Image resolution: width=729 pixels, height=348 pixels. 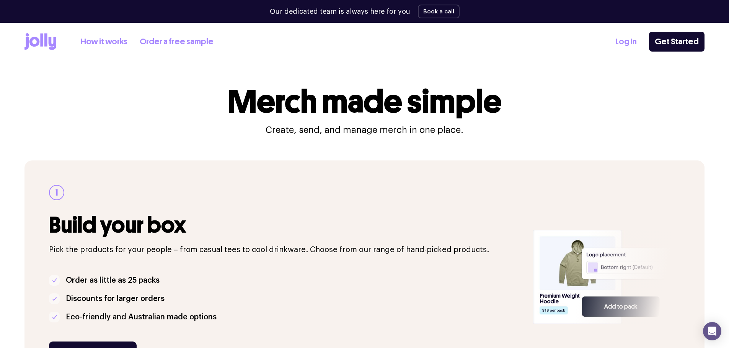 What do you see at coordinates (286, 225) in the screenshot?
I see `h3: Build your box` at bounding box center [286, 225].